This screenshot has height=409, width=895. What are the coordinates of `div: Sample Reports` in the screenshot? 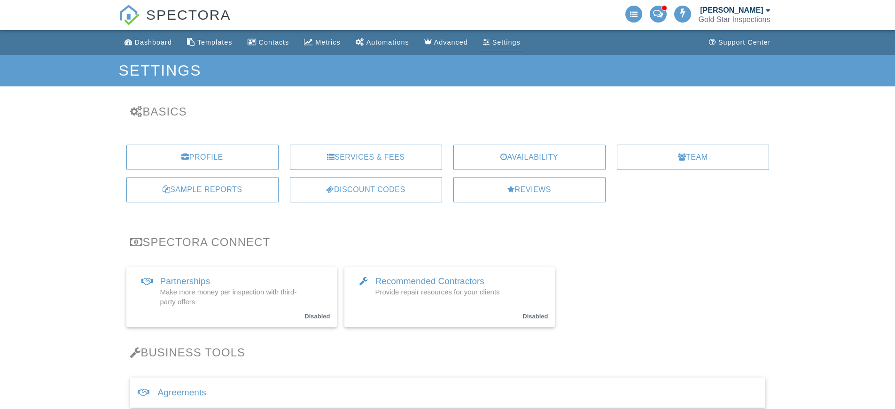 It's located at (203, 190).